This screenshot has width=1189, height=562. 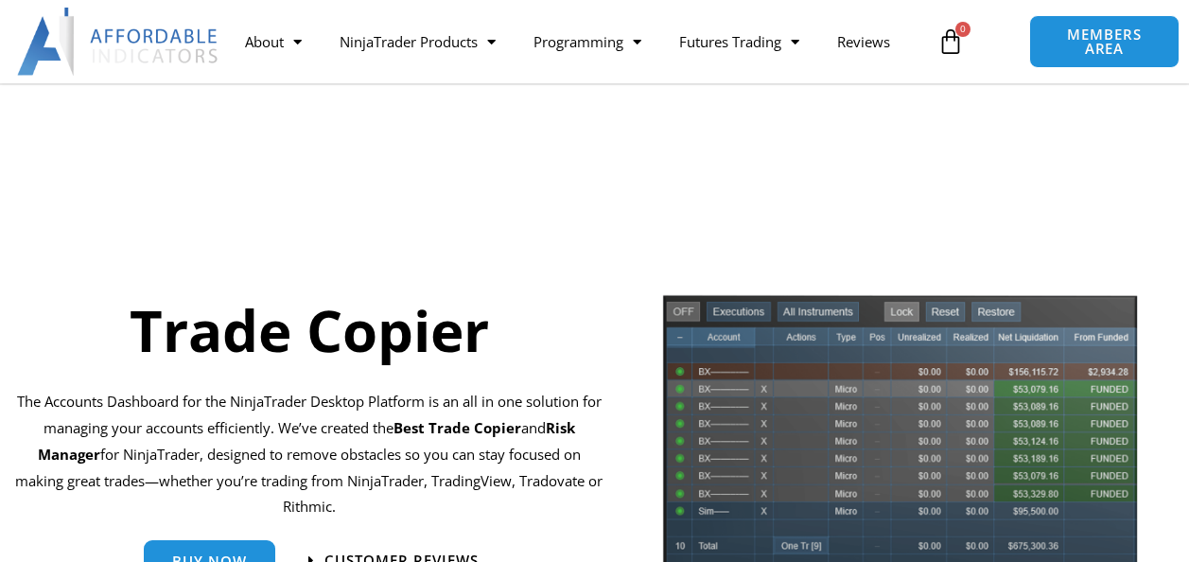 What do you see at coordinates (273, 42) in the screenshot?
I see `a: About` at bounding box center [273, 42].